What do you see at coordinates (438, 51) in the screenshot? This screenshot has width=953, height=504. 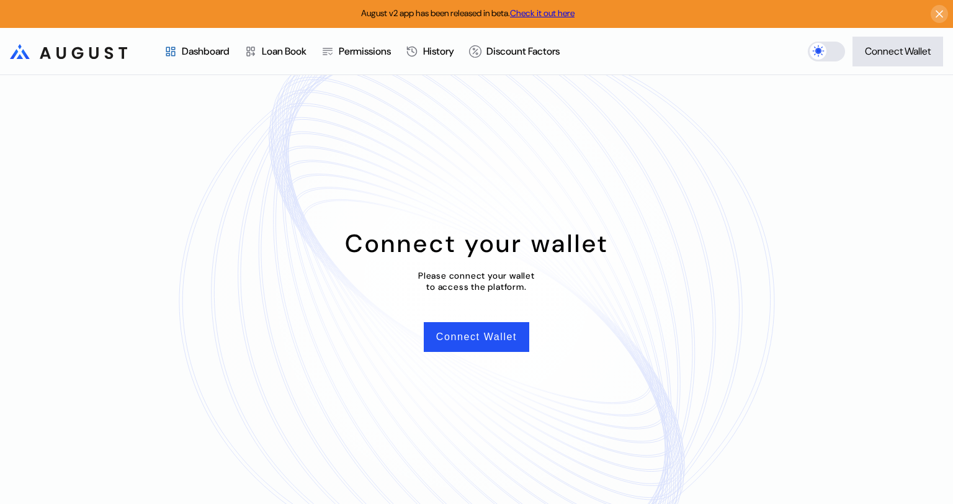 I see `div: History` at bounding box center [438, 51].